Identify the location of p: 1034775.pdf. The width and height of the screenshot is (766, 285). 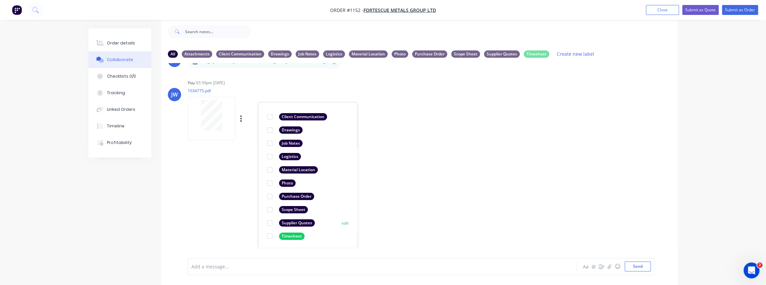
(248, 90).